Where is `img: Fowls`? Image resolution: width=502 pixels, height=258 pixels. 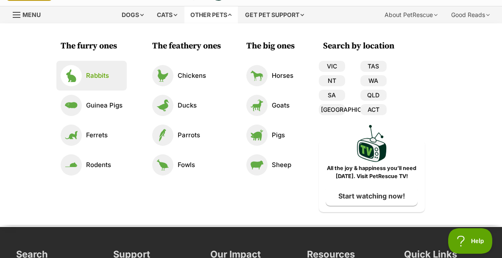 img: Fowls is located at coordinates (163, 165).